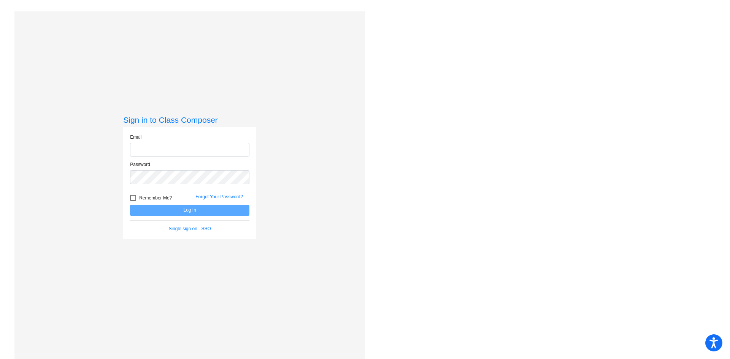  I want to click on a: Forgot Your Password?, so click(219, 197).